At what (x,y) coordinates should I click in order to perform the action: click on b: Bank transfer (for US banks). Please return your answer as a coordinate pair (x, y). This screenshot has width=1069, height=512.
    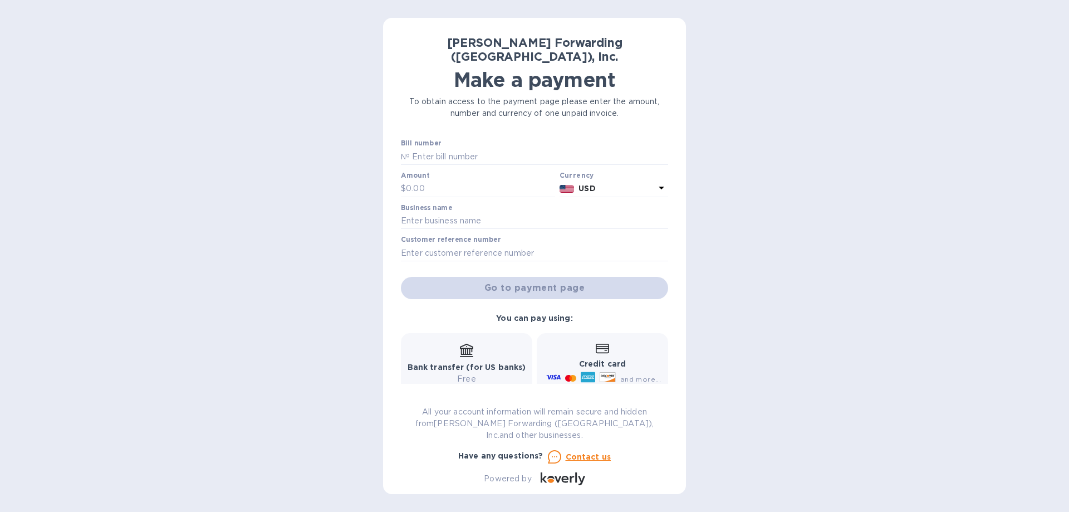
    Looking at the image, I should click on (467, 367).